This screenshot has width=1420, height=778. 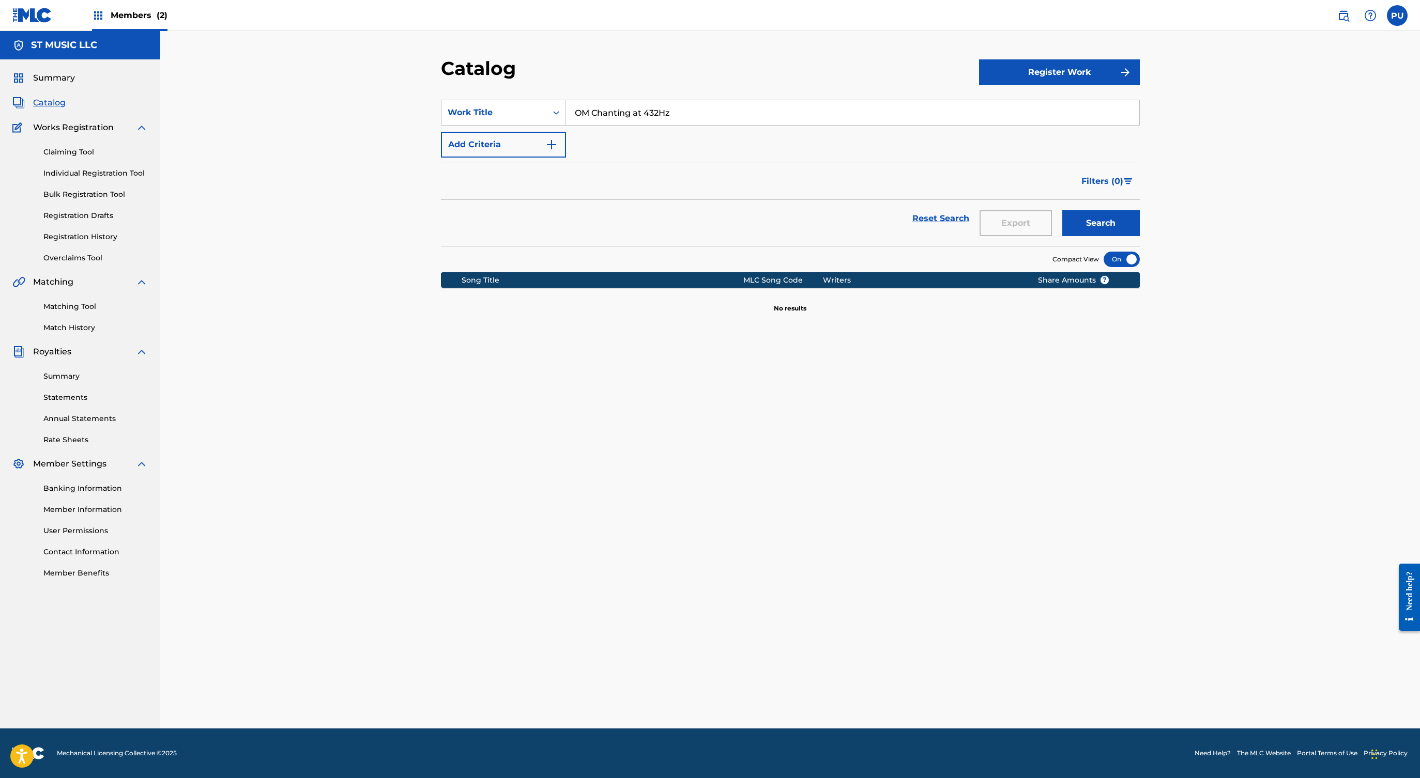 I want to click on img: Works Registration, so click(x=19, y=128).